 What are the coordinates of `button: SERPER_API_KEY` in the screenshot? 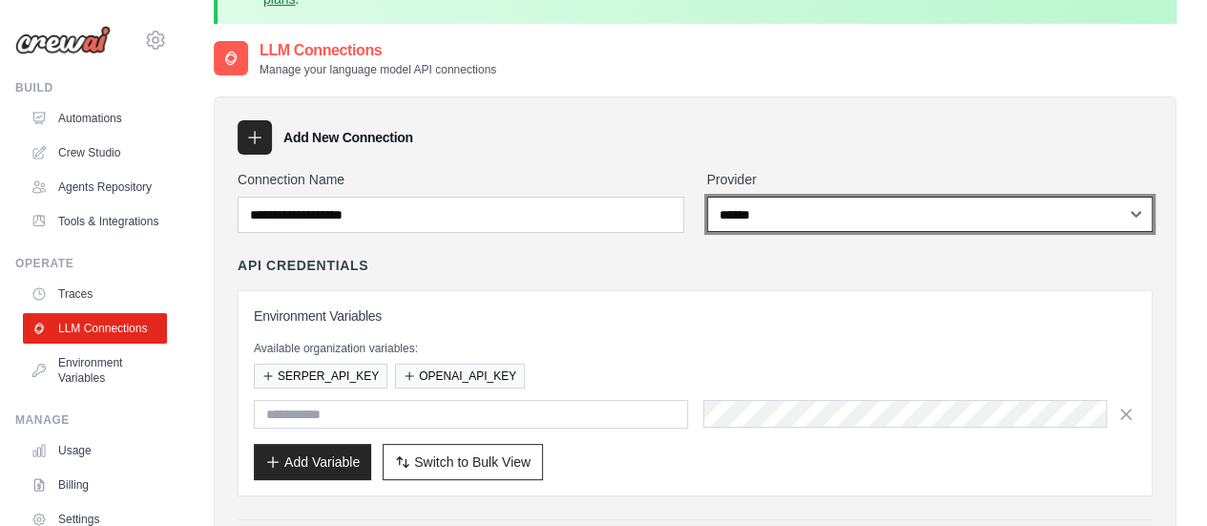 It's located at (321, 376).